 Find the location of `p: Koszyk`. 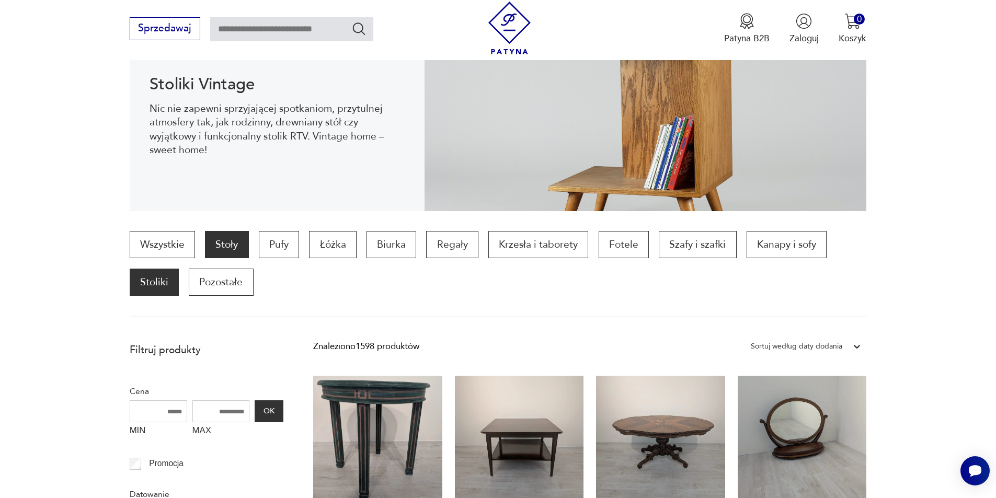

p: Koszyk is located at coordinates (852, 38).